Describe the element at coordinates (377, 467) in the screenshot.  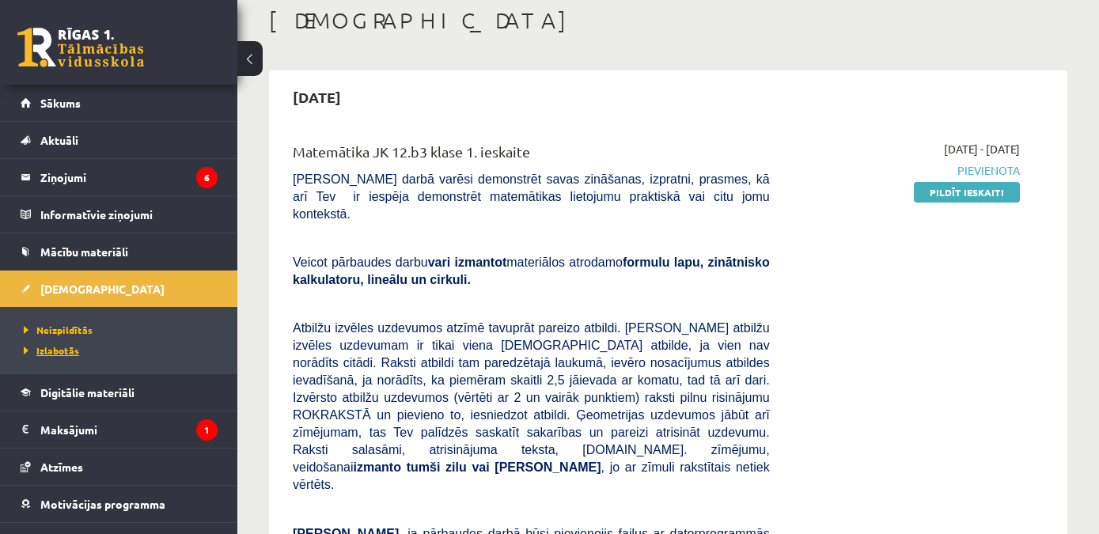
I see `b: izmanto` at that location.